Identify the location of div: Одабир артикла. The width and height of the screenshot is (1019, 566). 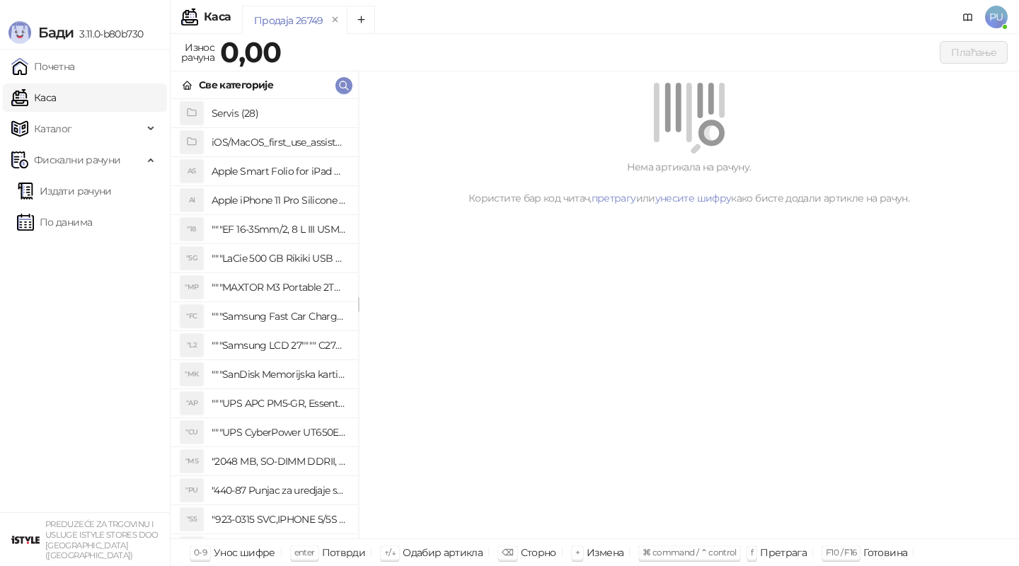
(442, 552).